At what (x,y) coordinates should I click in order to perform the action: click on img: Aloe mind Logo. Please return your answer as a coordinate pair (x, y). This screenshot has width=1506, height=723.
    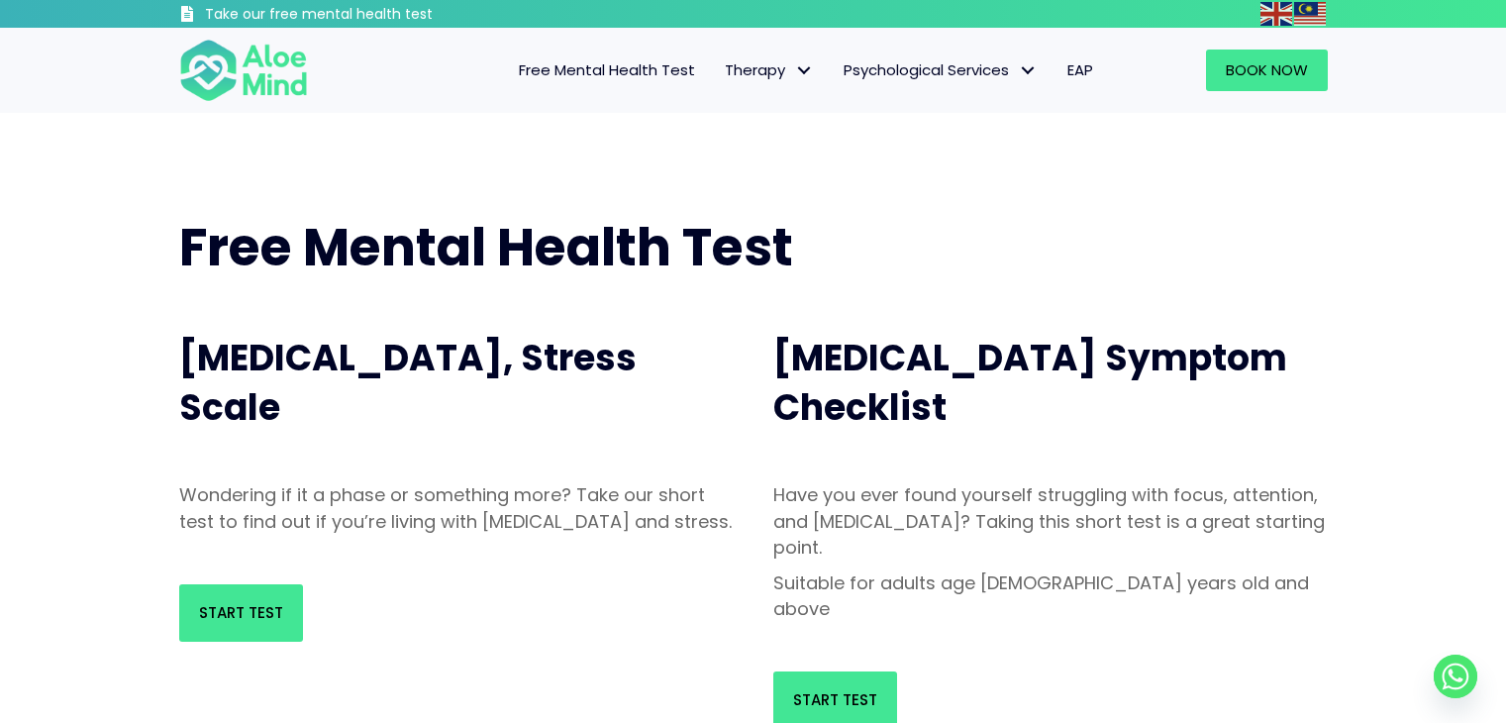
    Looking at the image, I should click on (244, 70).